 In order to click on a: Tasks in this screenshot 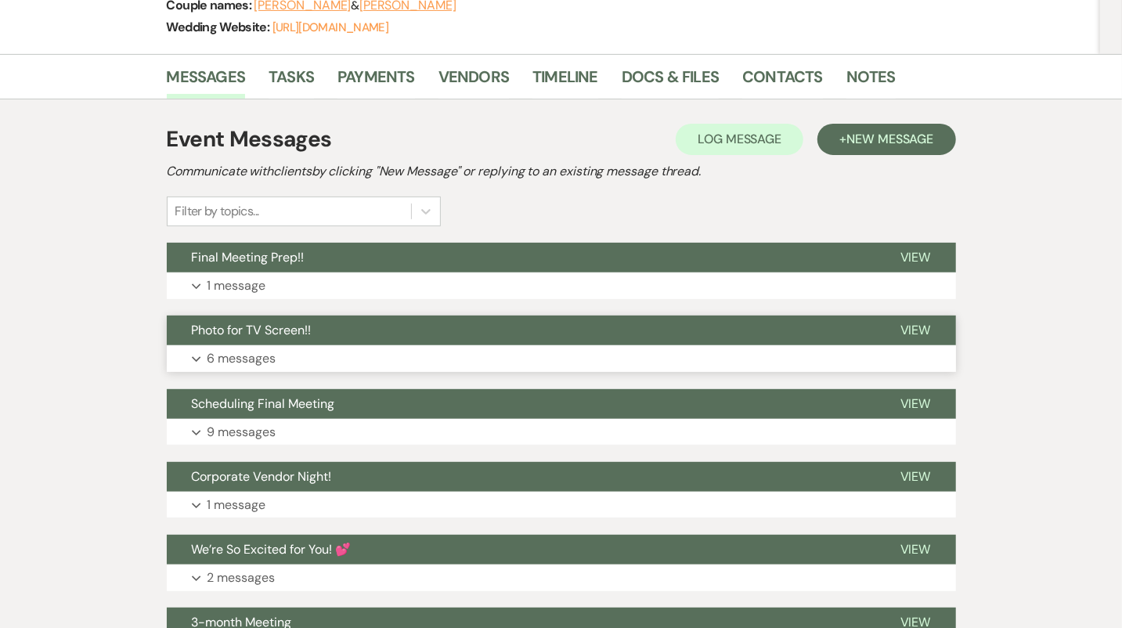, I will do `click(291, 81)`.